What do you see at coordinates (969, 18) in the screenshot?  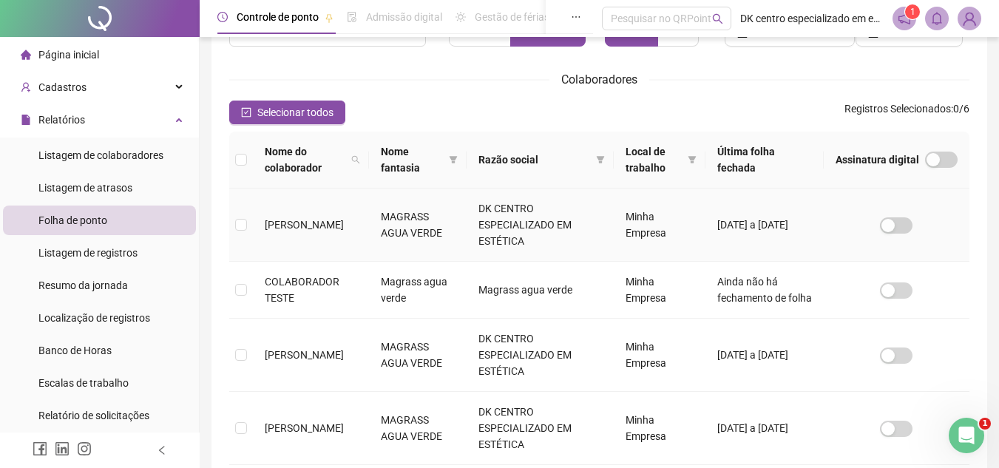 I see `img: 90254` at bounding box center [969, 18].